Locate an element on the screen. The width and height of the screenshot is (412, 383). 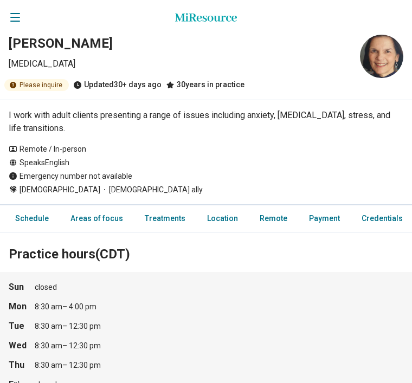
a: Schedule is located at coordinates (29, 218).